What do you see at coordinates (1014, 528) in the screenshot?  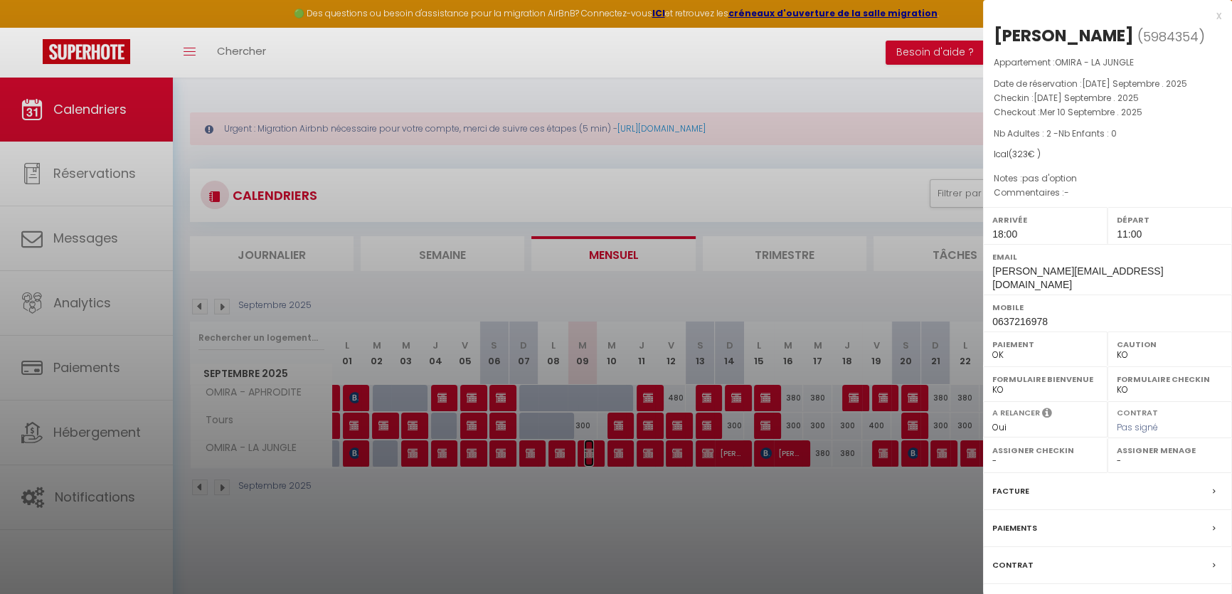 I see `label: Paiements` at bounding box center [1014, 528].